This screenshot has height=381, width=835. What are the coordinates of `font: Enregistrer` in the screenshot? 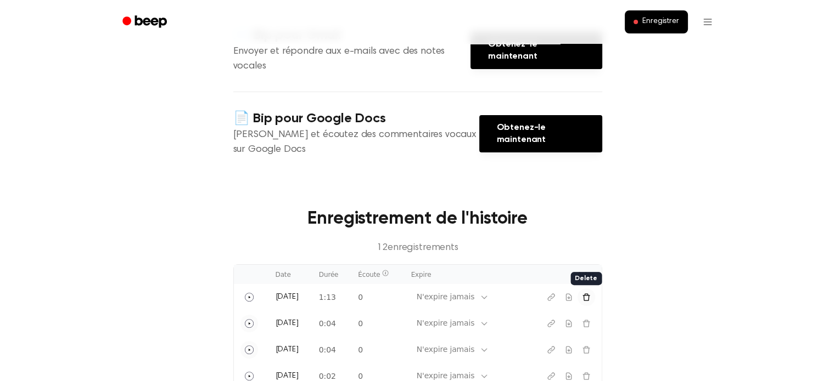 It's located at (660, 21).